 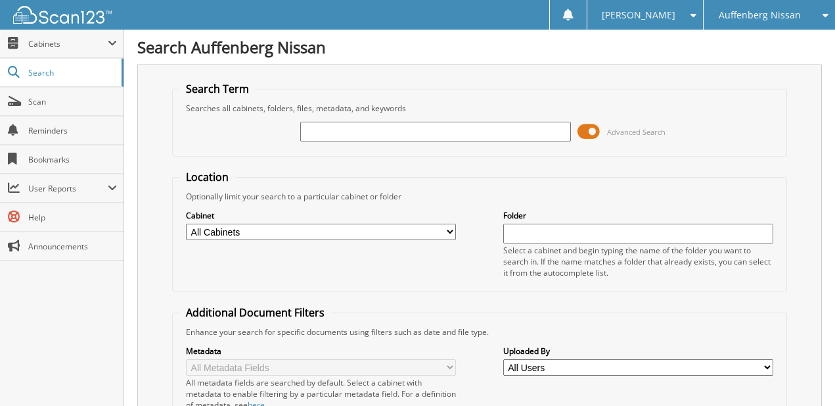 What do you see at coordinates (255, 312) in the screenshot?
I see `legend: Additional Document Filters` at bounding box center [255, 312].